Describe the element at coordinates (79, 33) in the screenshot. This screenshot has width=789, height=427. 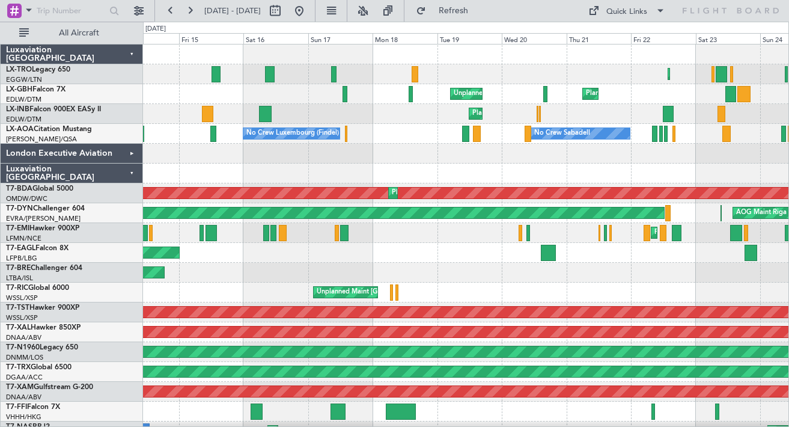
I see `span: All Aircraft` at that location.